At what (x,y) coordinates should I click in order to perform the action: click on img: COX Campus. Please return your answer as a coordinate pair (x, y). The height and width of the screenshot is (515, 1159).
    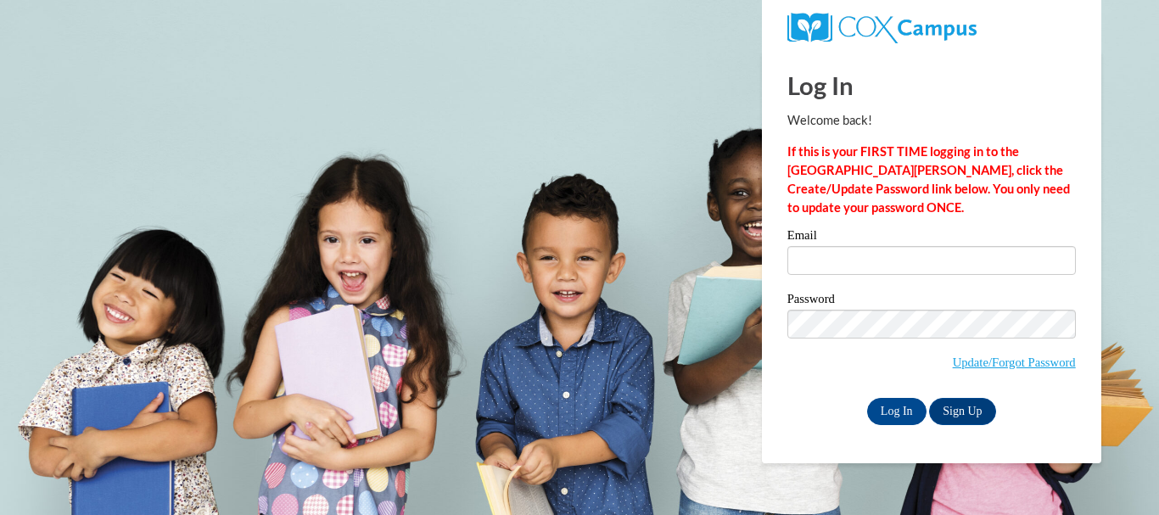
    Looking at the image, I should click on (882, 28).